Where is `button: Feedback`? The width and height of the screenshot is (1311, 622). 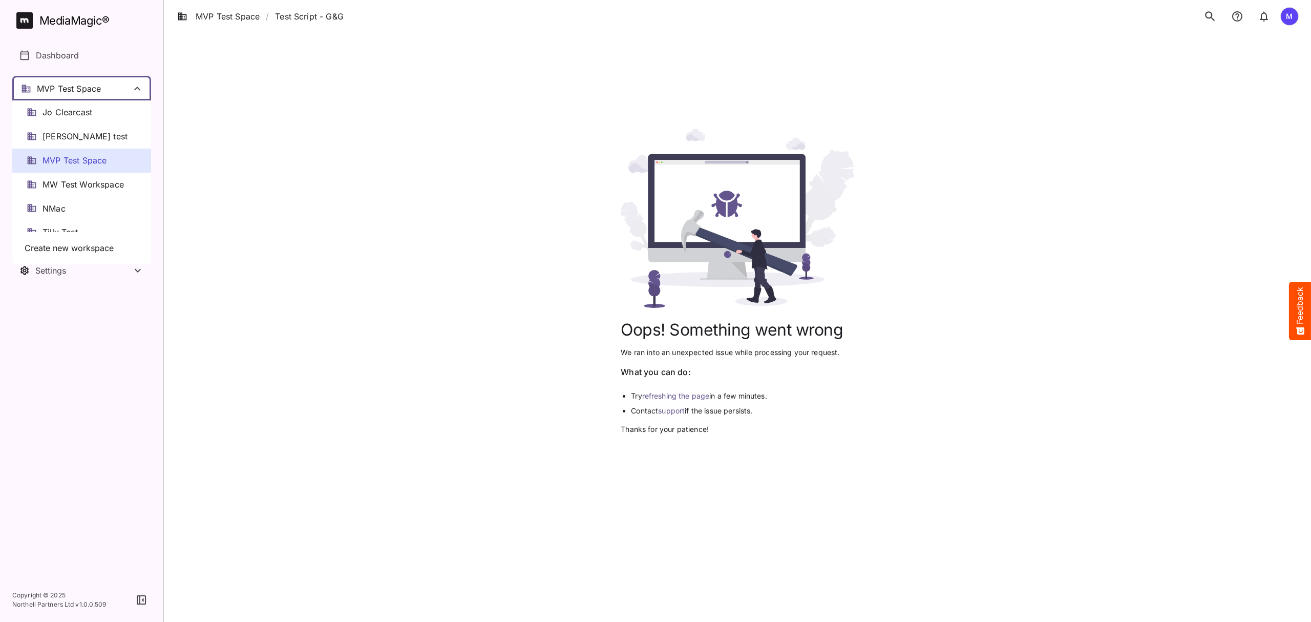
button: Feedback is located at coordinates (1300, 311).